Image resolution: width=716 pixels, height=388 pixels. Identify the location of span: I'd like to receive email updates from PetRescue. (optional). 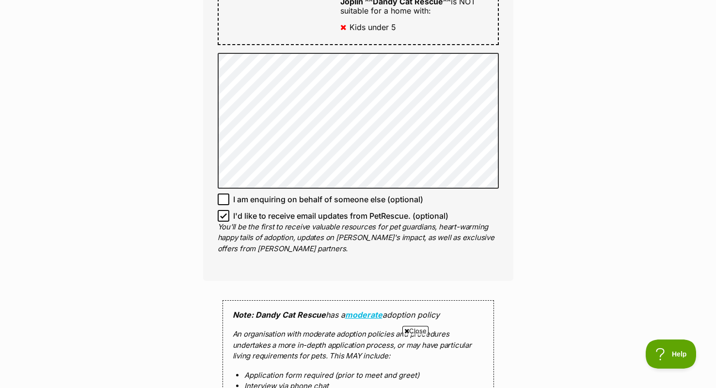
(341, 216).